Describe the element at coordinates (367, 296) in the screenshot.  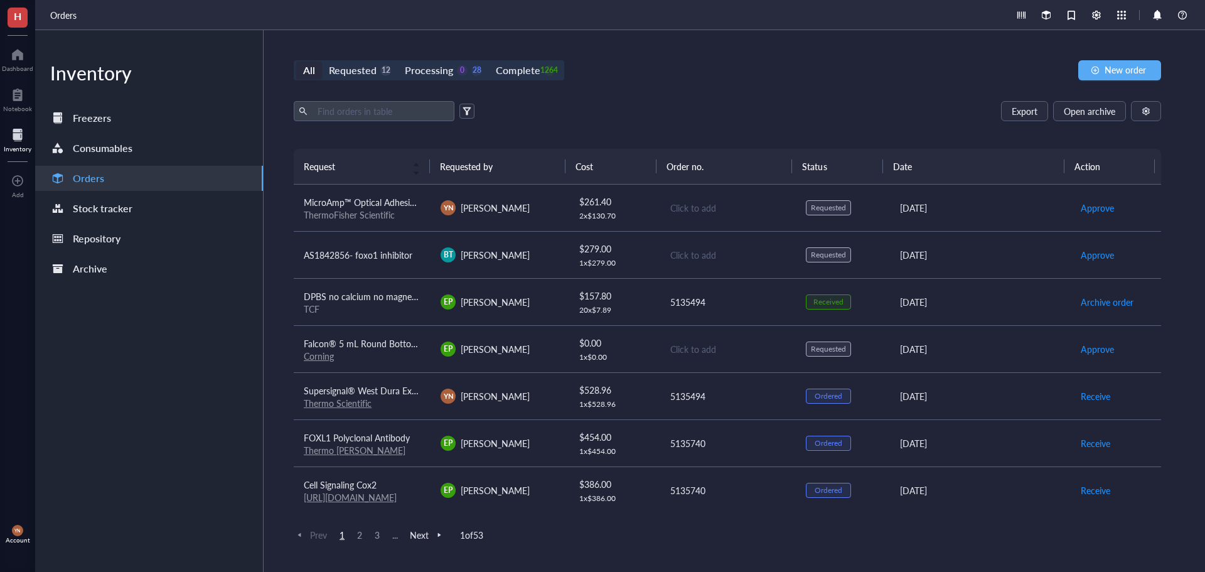
I see `span: DPBS no calcium no magnesium` at that location.